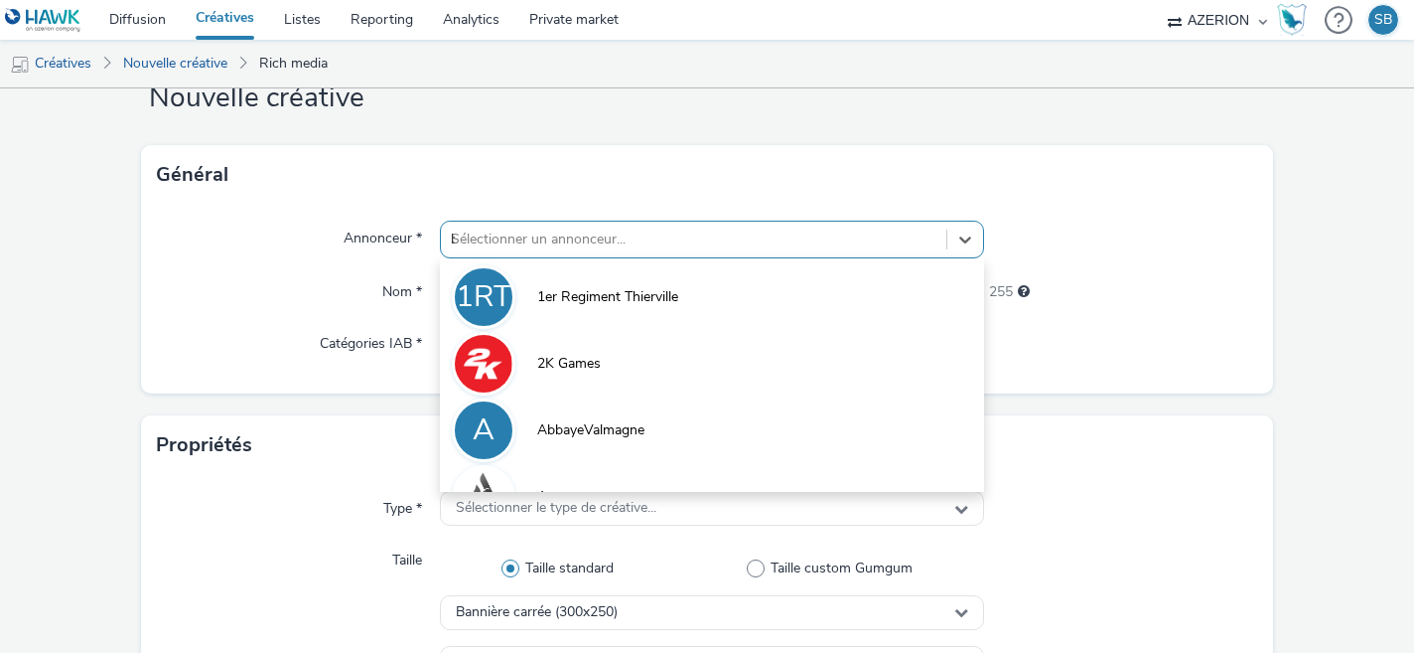 This screenshot has width=1414, height=653. Describe the element at coordinates (608, 297) in the screenshot. I see `span: 1er Regiment Thierville` at that location.